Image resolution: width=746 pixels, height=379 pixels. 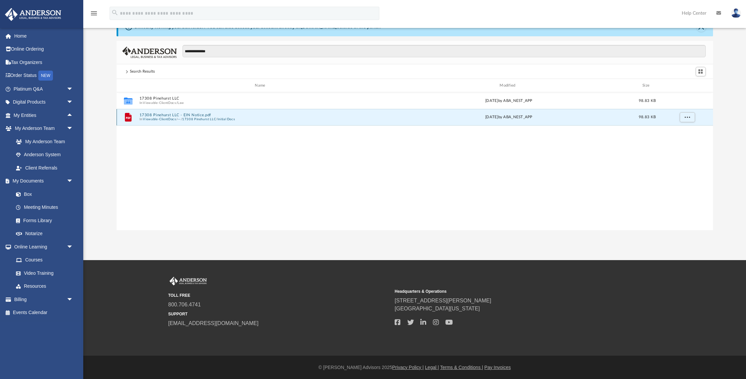 What do you see at coordinates (43, 220) in the screenshot?
I see `a: Forms Library` at bounding box center [43, 220].